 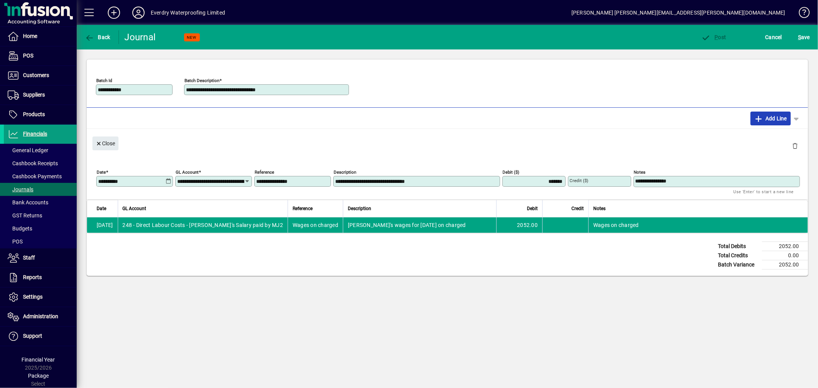 I want to click on a: Staff, so click(x=40, y=258).